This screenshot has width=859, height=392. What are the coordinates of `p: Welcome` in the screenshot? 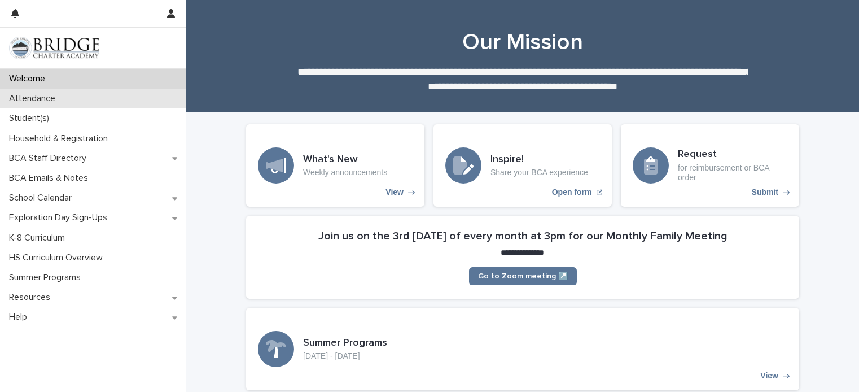 It's located at (29, 78).